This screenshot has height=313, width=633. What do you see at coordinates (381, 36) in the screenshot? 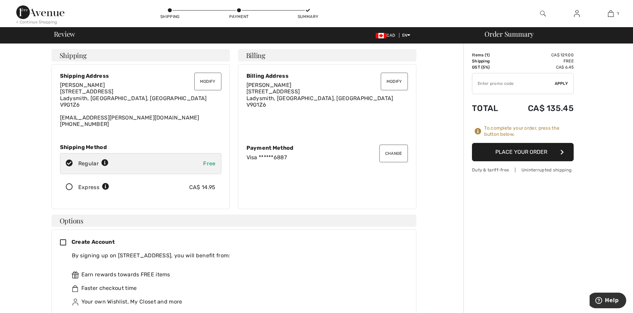
I see `img: Canadian Dollar` at bounding box center [381, 36].